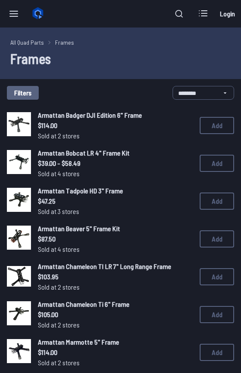 The height and width of the screenshot is (373, 241). What do you see at coordinates (79, 228) in the screenshot?
I see `span: Armattan Beaver 5" Frame Kit` at bounding box center [79, 228].